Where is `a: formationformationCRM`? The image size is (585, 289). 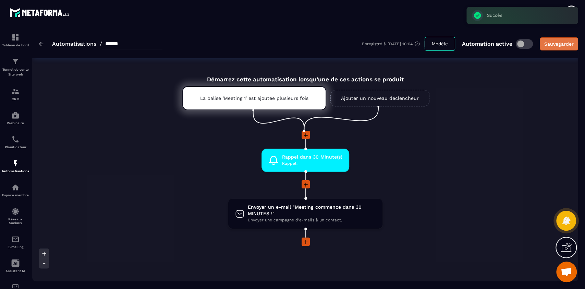 a: formationformationCRM is located at coordinates (15, 94).